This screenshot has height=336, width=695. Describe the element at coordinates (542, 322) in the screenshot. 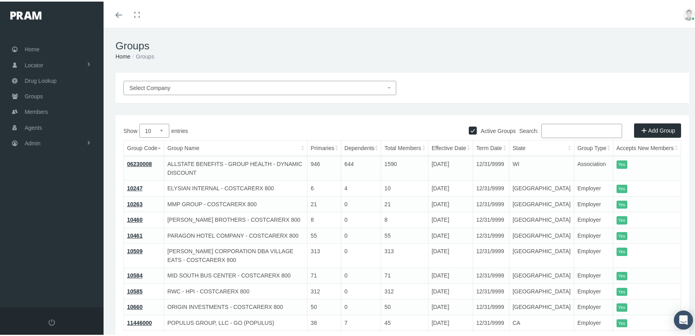

I see `td: CA` at that location.